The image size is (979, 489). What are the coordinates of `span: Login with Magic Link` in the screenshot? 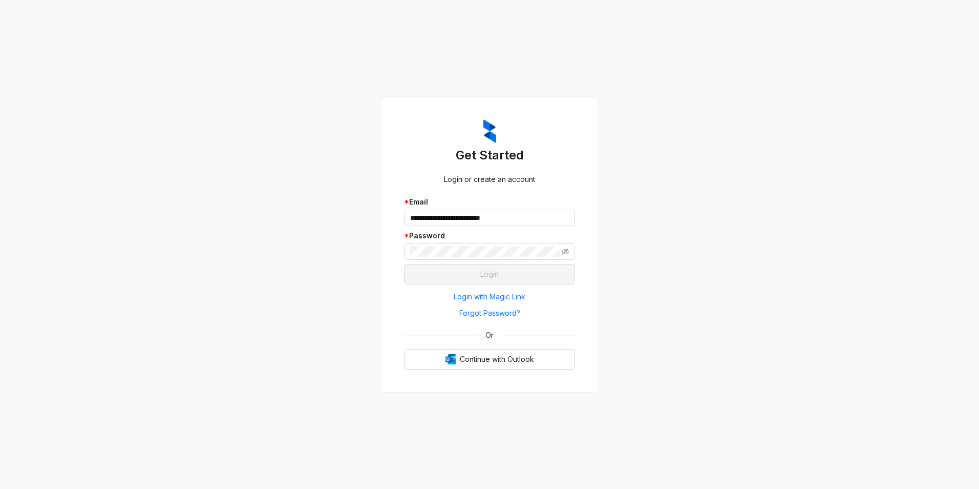 It's located at (490, 297).